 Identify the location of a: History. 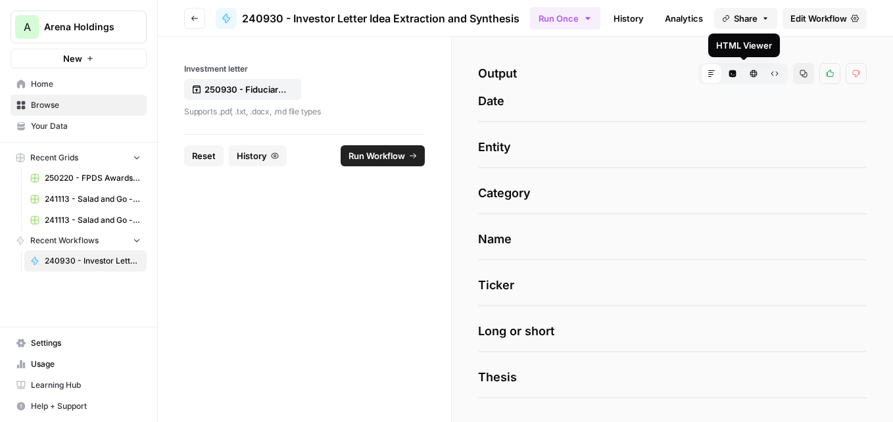
(629, 18).